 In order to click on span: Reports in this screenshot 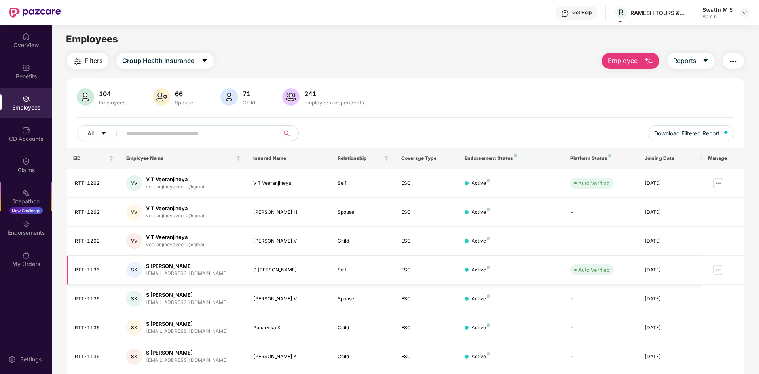, I will do `click(685, 61)`.